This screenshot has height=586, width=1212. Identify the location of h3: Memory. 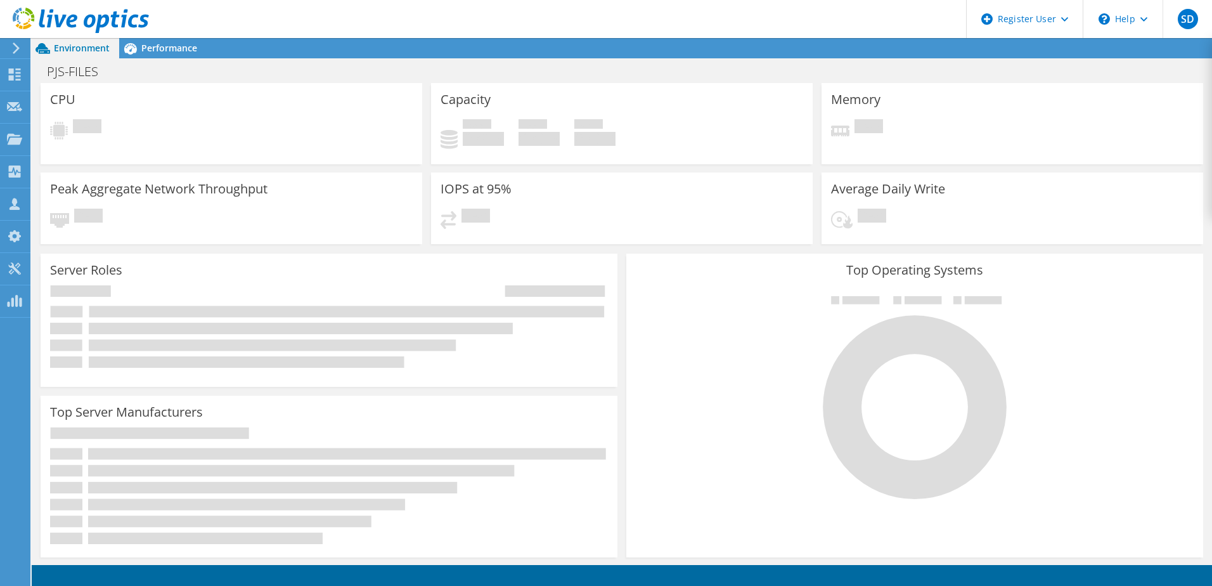
(855, 99).